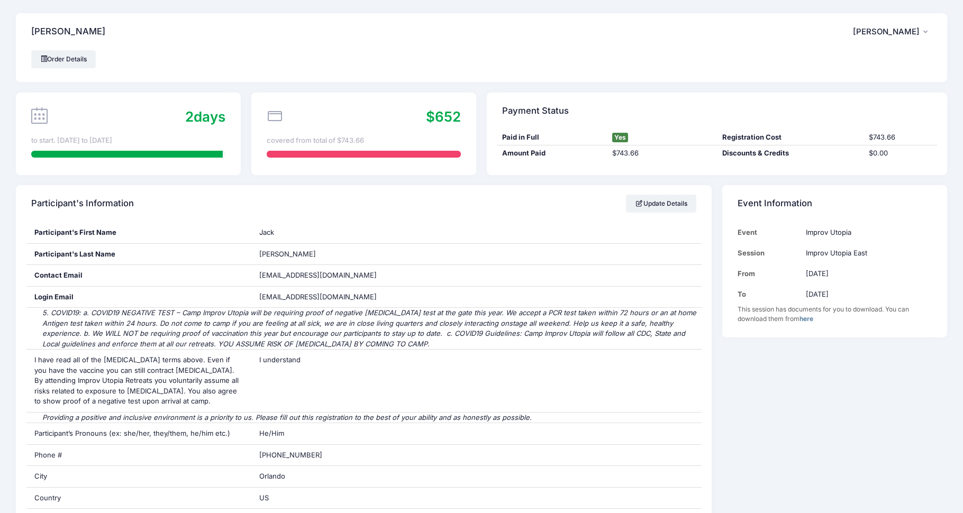 The height and width of the screenshot is (513, 963). Describe the element at coordinates (264, 498) in the screenshot. I see `span: US` at that location.